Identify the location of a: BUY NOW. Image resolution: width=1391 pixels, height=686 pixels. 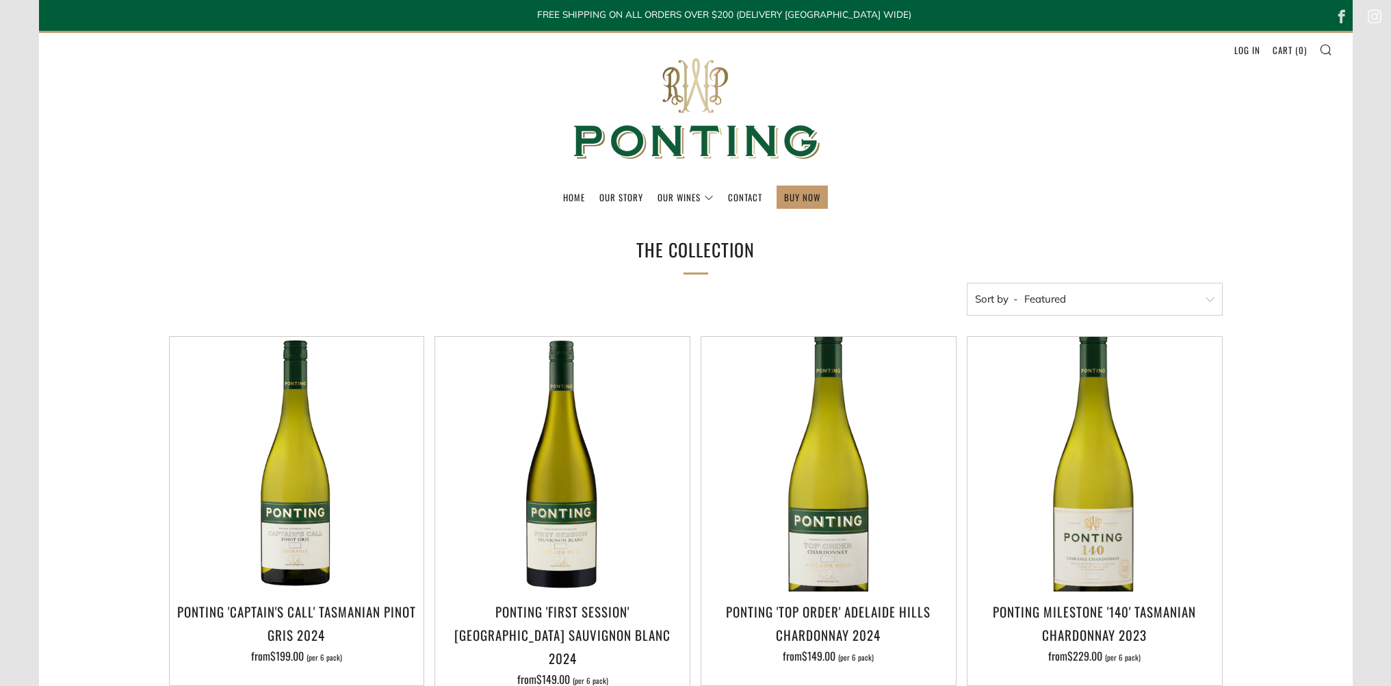
(802, 197).